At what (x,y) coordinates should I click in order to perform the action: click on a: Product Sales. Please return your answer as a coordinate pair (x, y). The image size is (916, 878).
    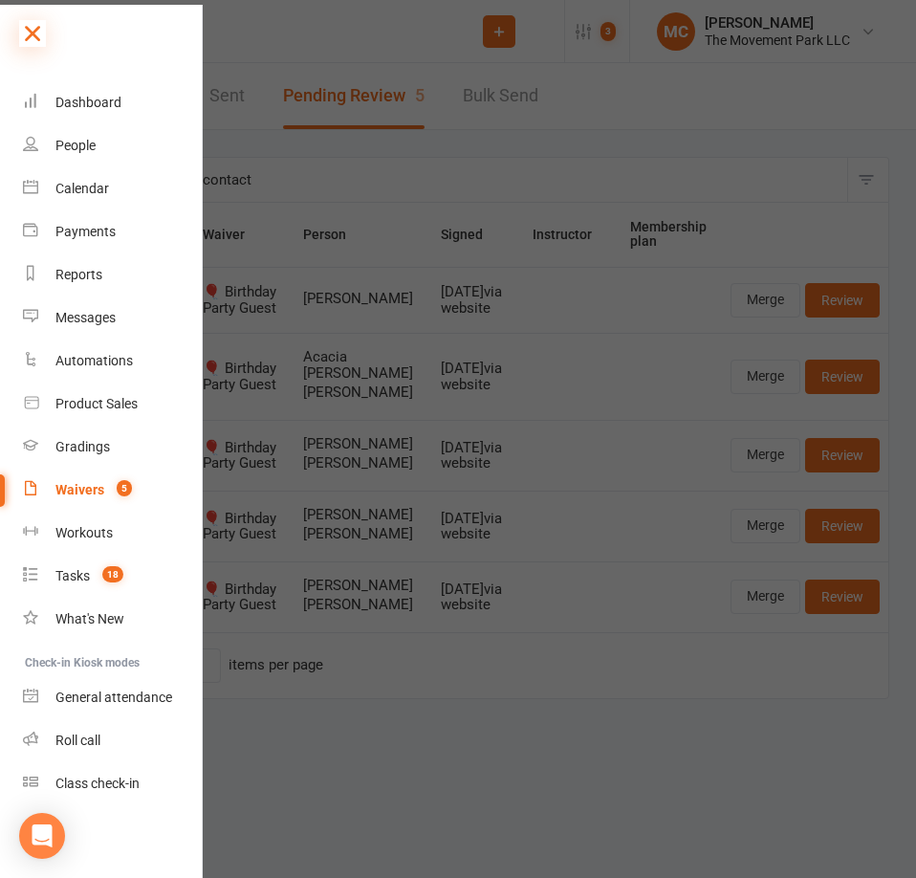
    Looking at the image, I should click on (113, 403).